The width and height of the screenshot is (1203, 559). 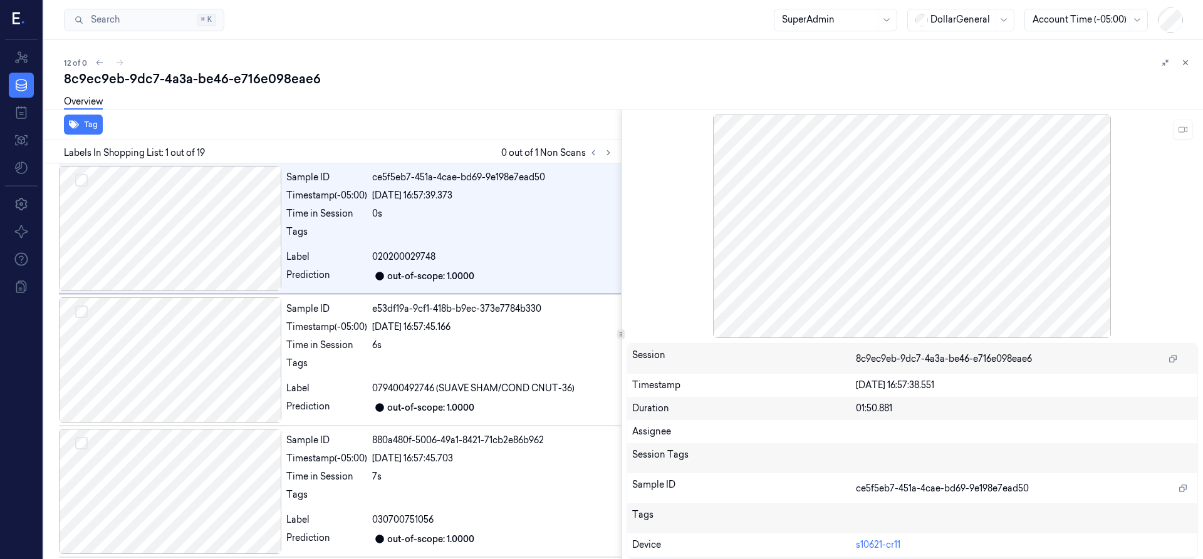 What do you see at coordinates (75, 63) in the screenshot?
I see `span: 12 of 0` at bounding box center [75, 63].